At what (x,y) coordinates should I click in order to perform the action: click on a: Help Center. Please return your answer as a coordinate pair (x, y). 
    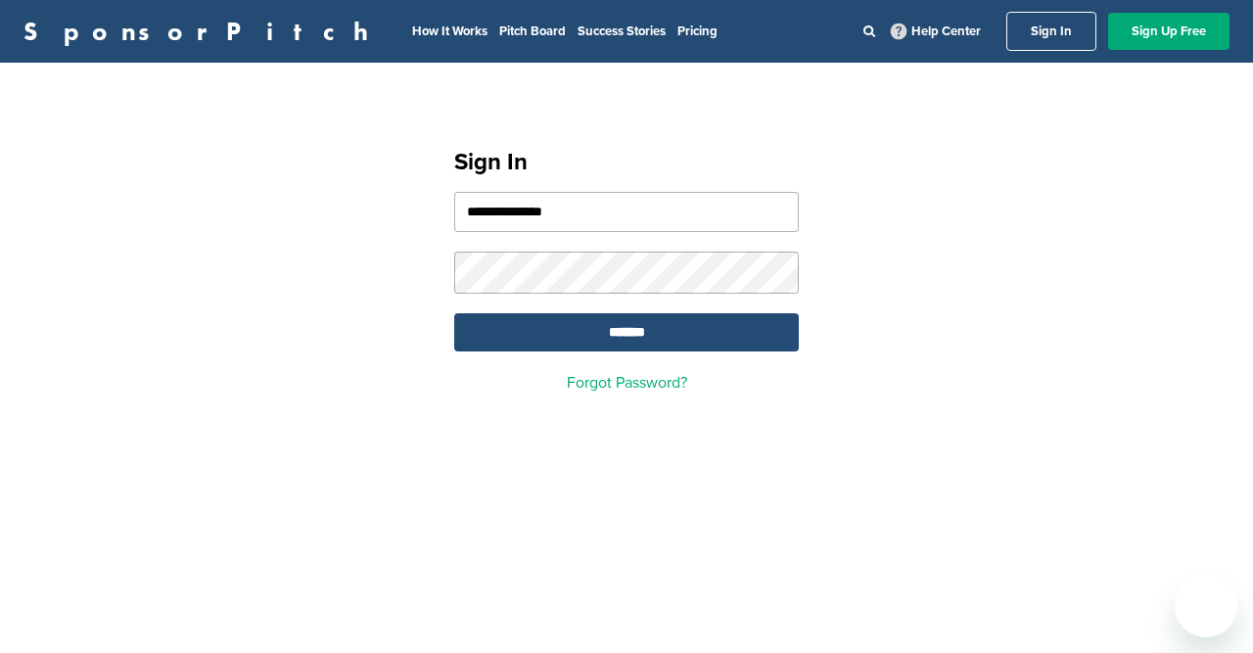
    Looking at the image, I should click on (936, 31).